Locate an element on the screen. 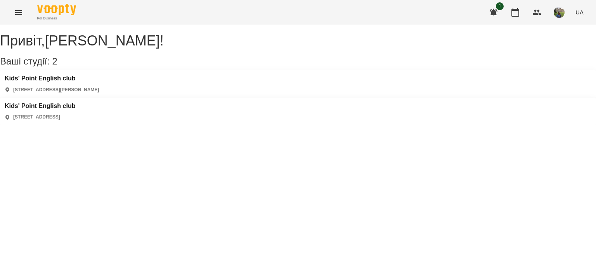  button: Menu is located at coordinates (19, 12).